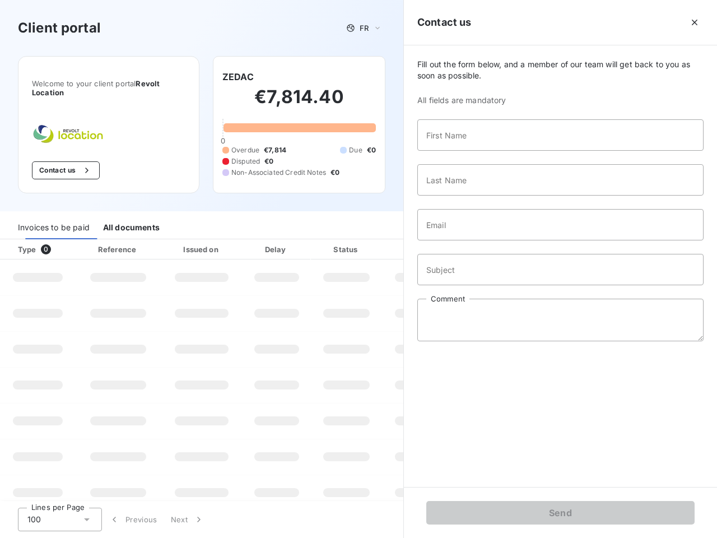  Describe the element at coordinates (299, 103) in the screenshot. I see `h2: €7,814.40` at that location.